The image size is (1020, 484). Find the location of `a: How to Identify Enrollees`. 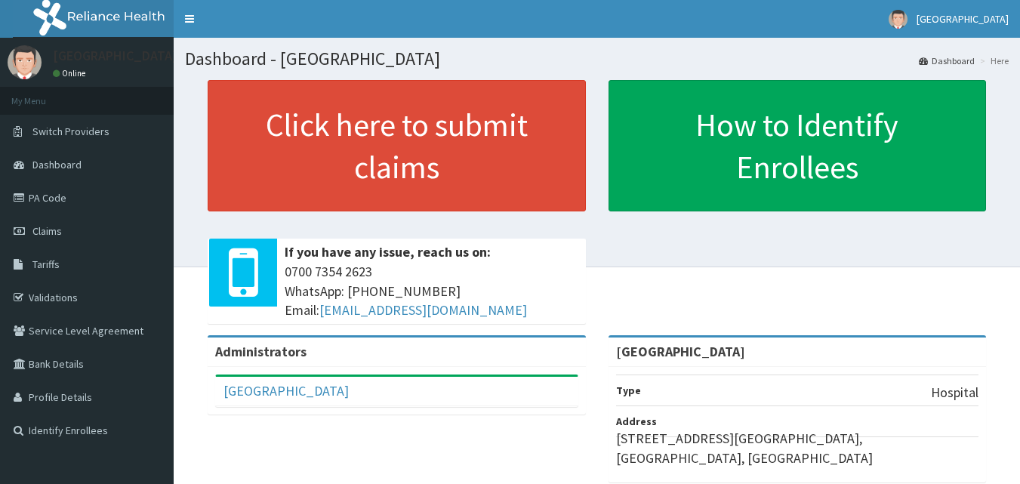

a: How to Identify Enrollees is located at coordinates (797, 146).